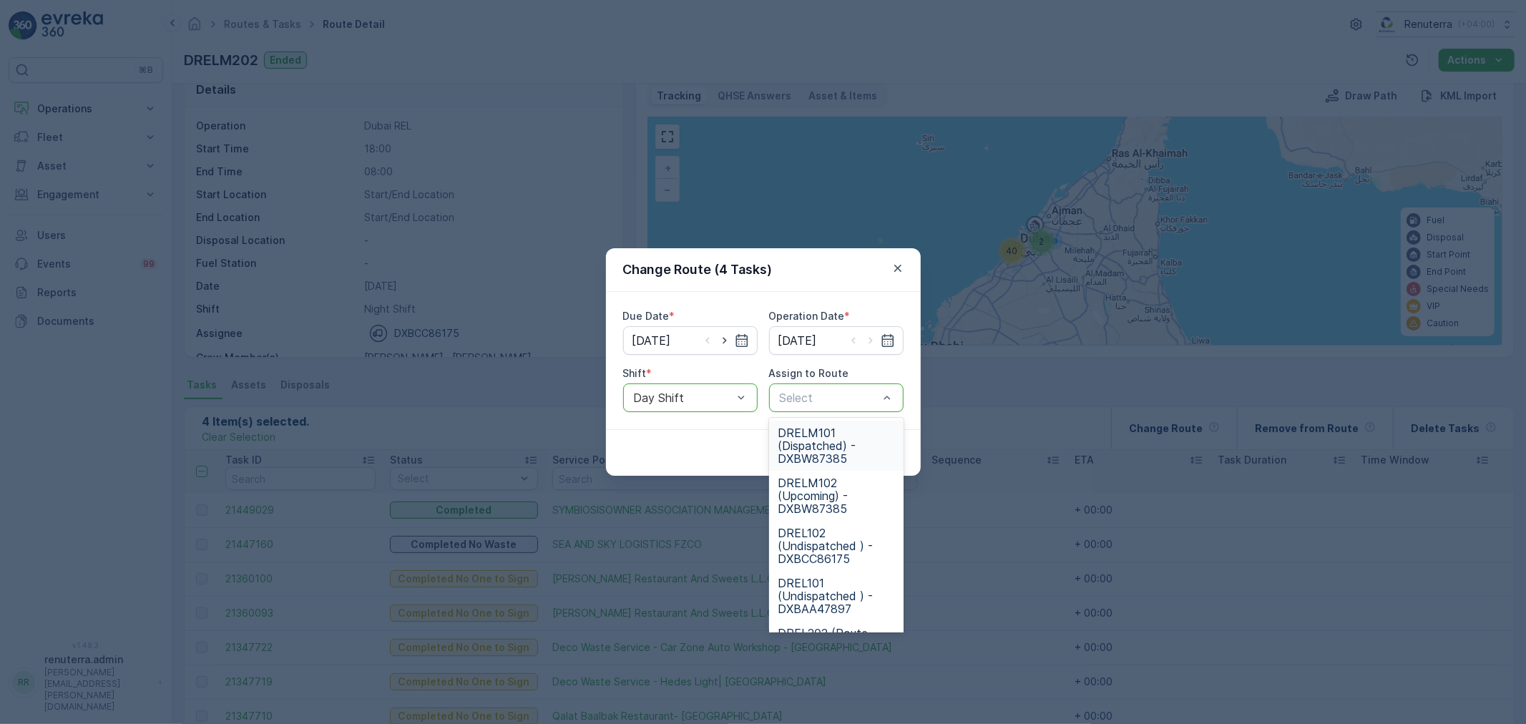 The image size is (1526, 724). I want to click on label: Operation Date, so click(807, 316).